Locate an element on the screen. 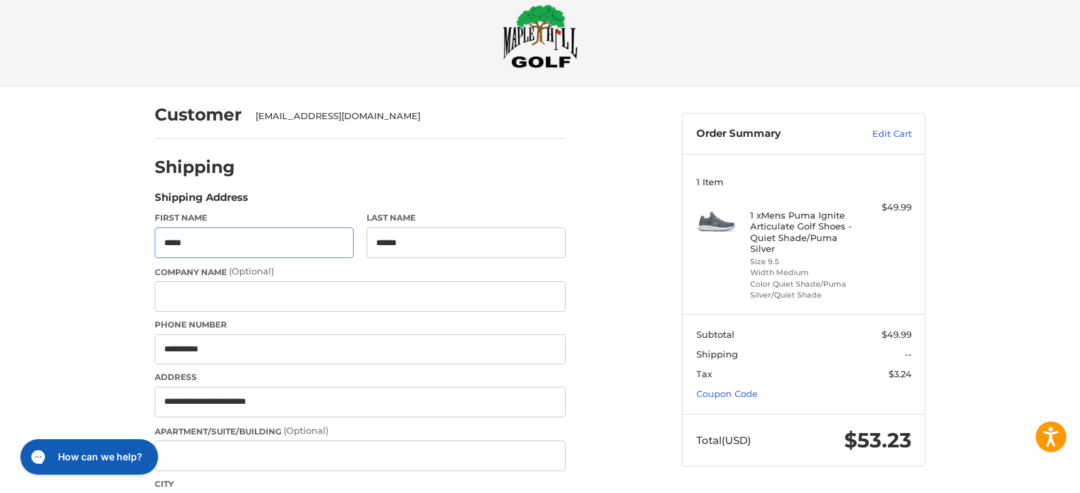  h2: Shipping is located at coordinates (195, 167).